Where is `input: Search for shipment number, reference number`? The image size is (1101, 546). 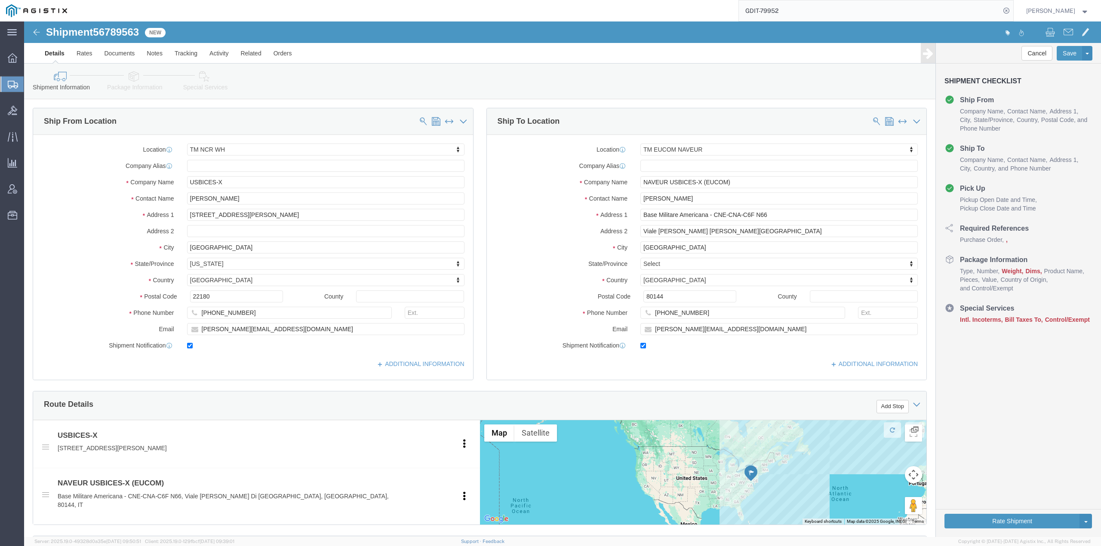 input: Search for shipment number, reference number is located at coordinates (869, 11).